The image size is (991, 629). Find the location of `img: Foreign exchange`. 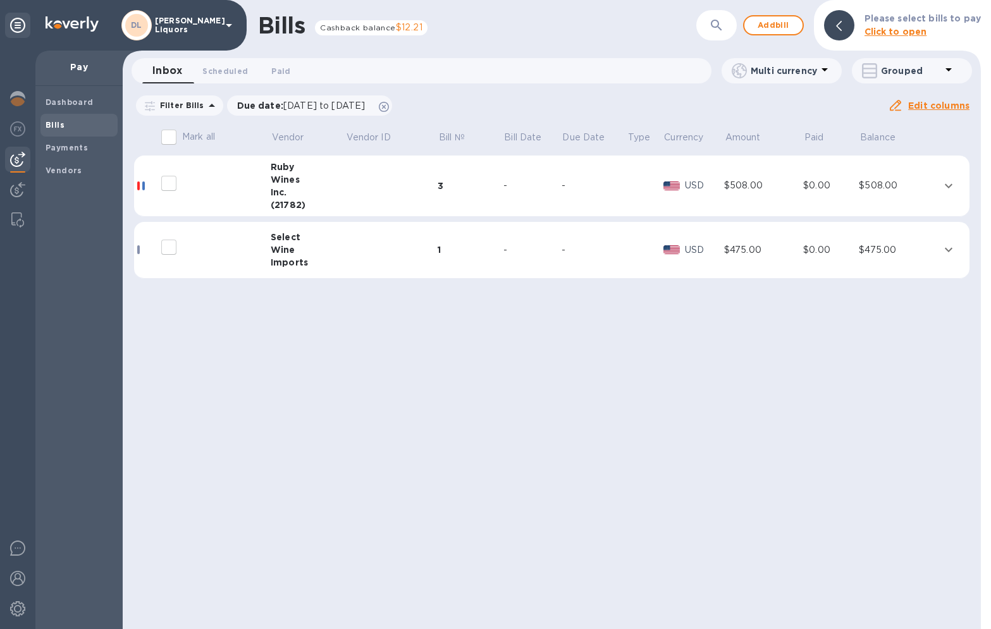

img: Foreign exchange is located at coordinates (18, 129).